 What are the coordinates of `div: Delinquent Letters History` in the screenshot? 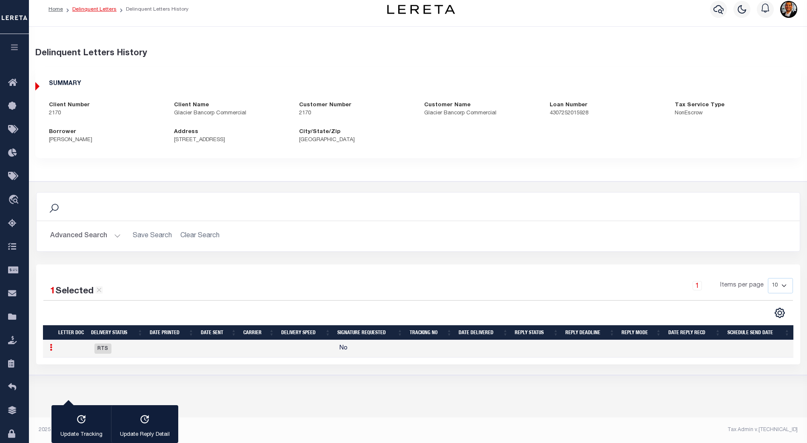 It's located at (418, 54).